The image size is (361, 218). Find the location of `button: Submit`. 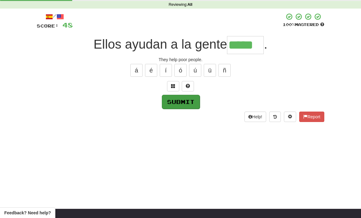

button: Submit is located at coordinates (181, 102).